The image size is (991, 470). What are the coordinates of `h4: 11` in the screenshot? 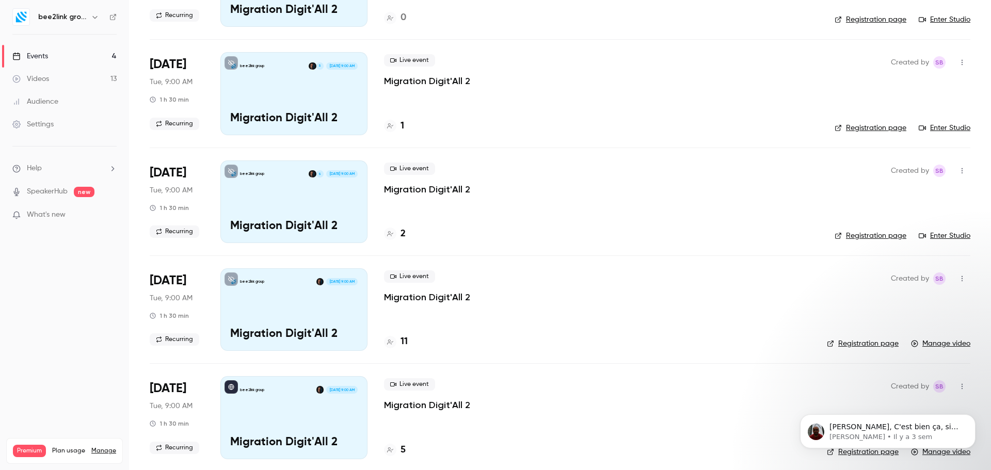 It's located at (404, 342).